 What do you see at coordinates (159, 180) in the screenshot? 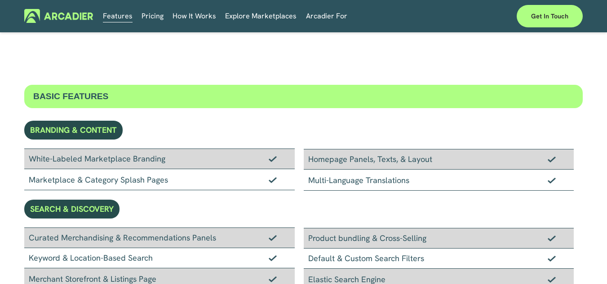
I see `div: Marketplace & Category Splash Pages` at bounding box center [159, 180].